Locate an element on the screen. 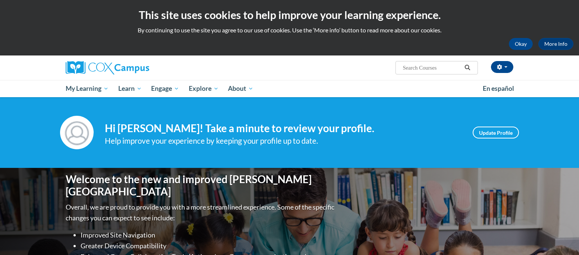  div: Help improve your experience by keeping your profile up to date. is located at coordinates (283, 141).